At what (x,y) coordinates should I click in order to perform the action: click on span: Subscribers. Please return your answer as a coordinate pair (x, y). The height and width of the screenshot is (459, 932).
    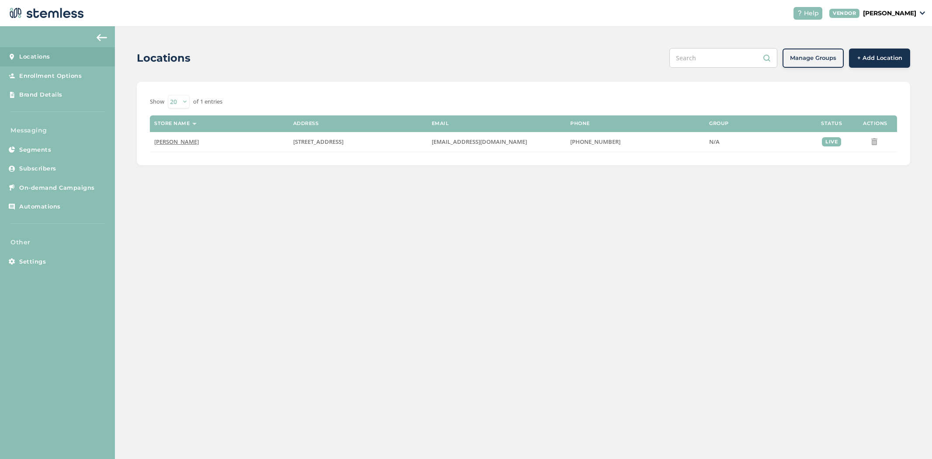
    Looking at the image, I should click on (38, 169).